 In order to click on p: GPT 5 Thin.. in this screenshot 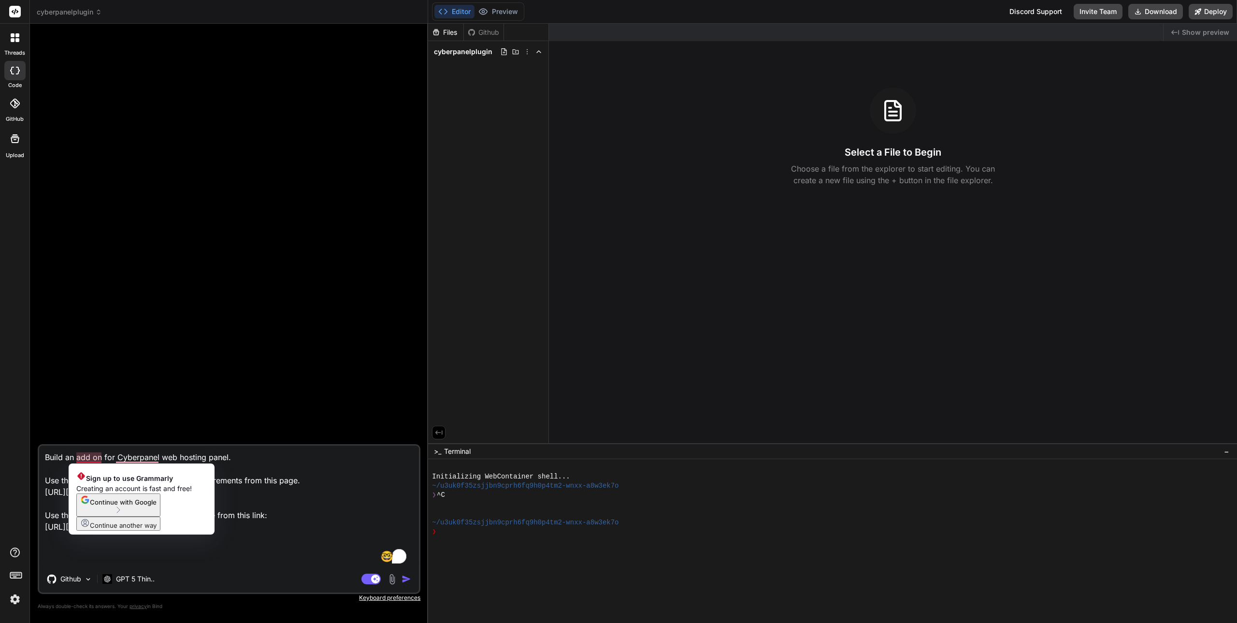, I will do `click(135, 579)`.